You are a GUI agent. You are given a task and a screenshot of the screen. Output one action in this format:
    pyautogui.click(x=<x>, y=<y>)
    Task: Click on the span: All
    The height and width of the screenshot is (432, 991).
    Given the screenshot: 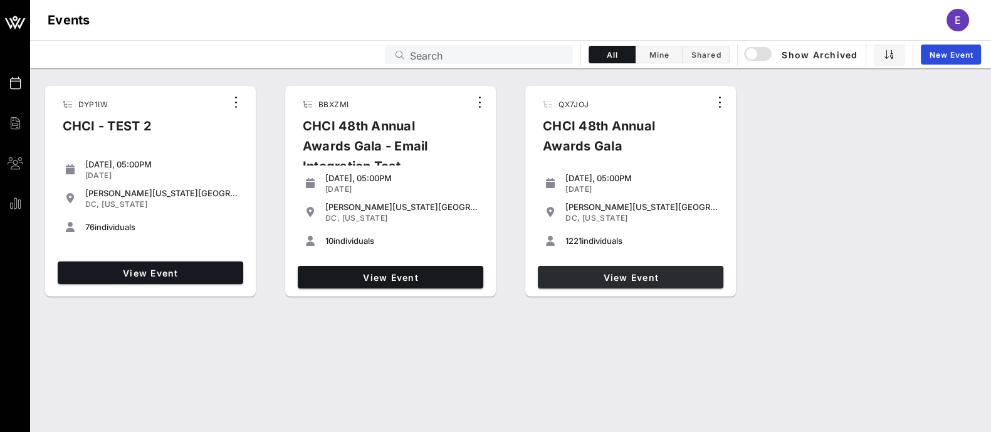 What is the action you would take?
    pyautogui.click(x=612, y=55)
    